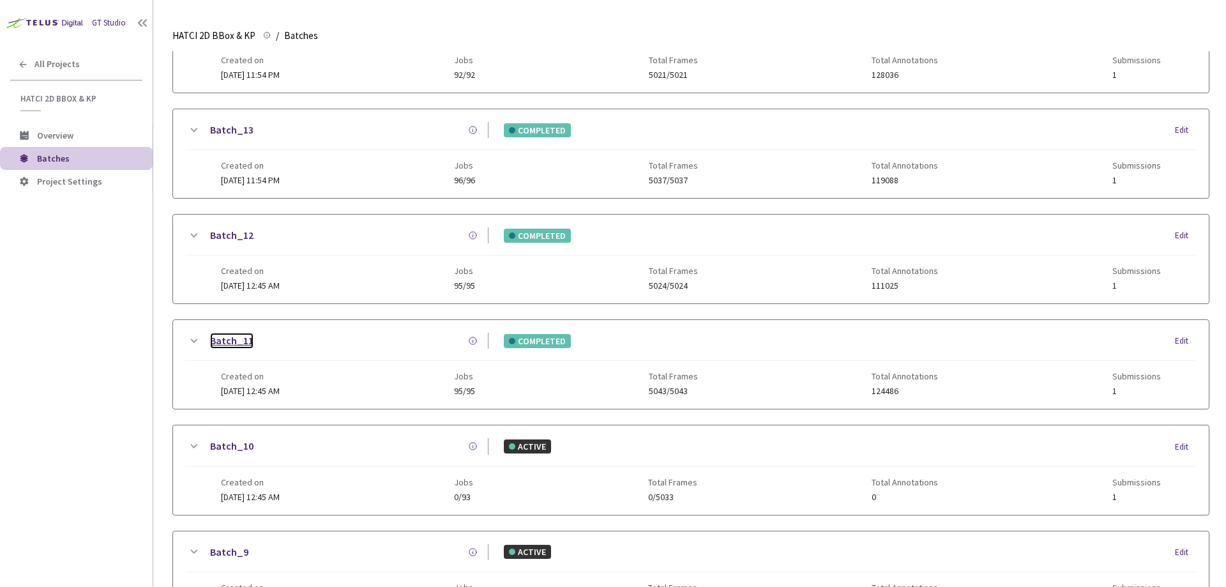 This screenshot has height=587, width=1226. Describe the element at coordinates (673, 285) in the screenshot. I see `span: 5024/5024` at that location.